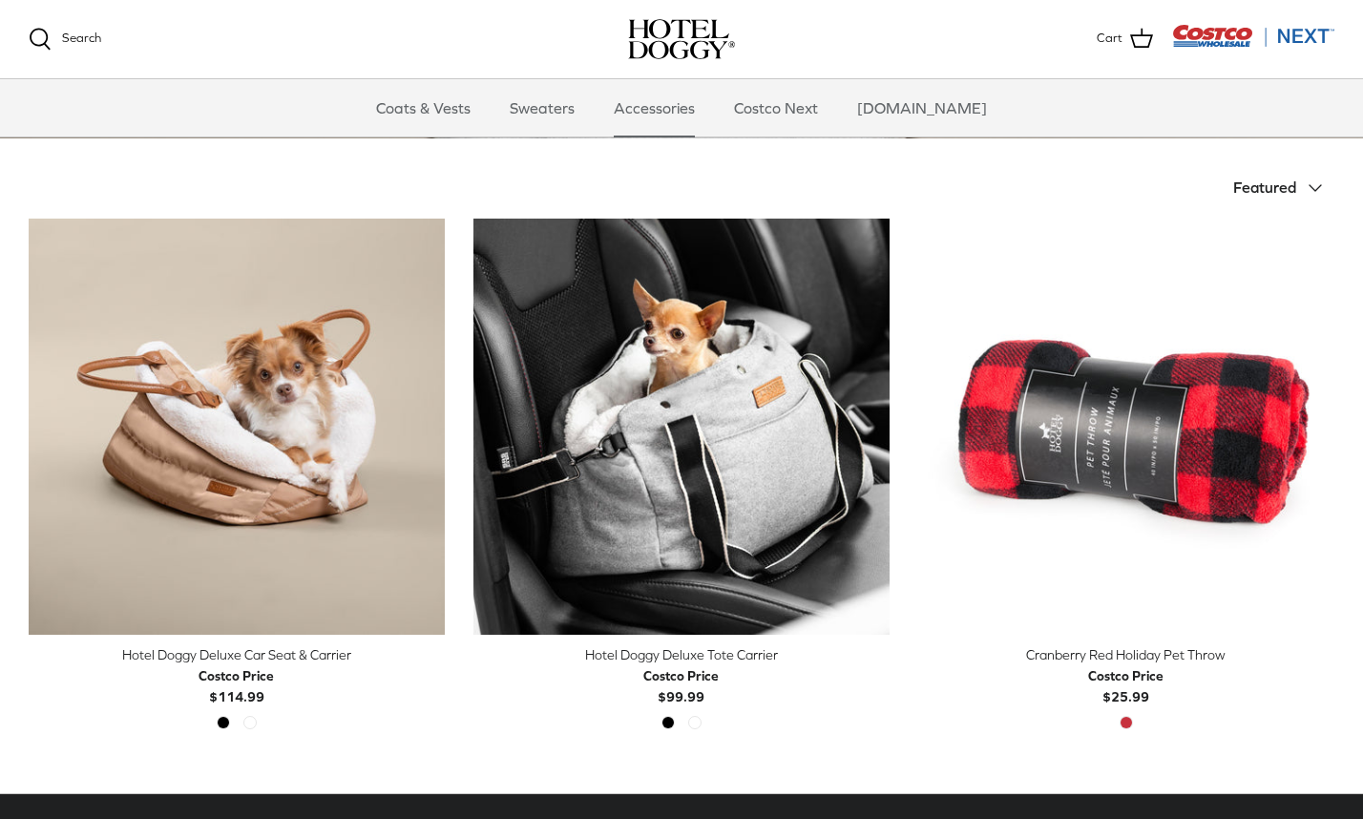  Describe the element at coordinates (65, 39) in the screenshot. I see `a: Search` at that location.